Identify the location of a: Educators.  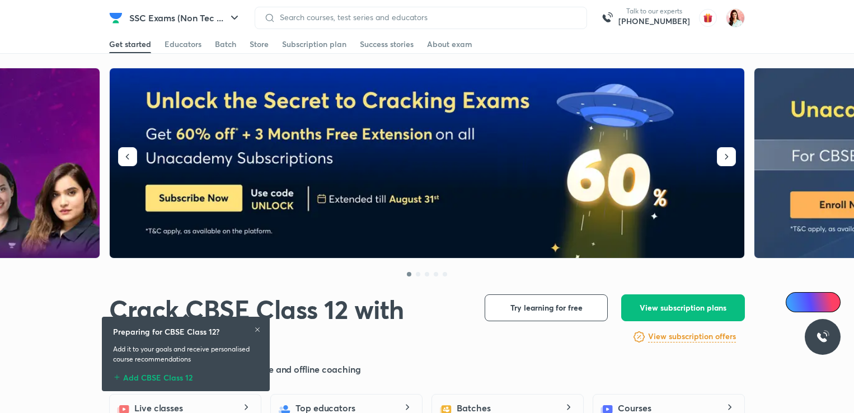
(183, 44).